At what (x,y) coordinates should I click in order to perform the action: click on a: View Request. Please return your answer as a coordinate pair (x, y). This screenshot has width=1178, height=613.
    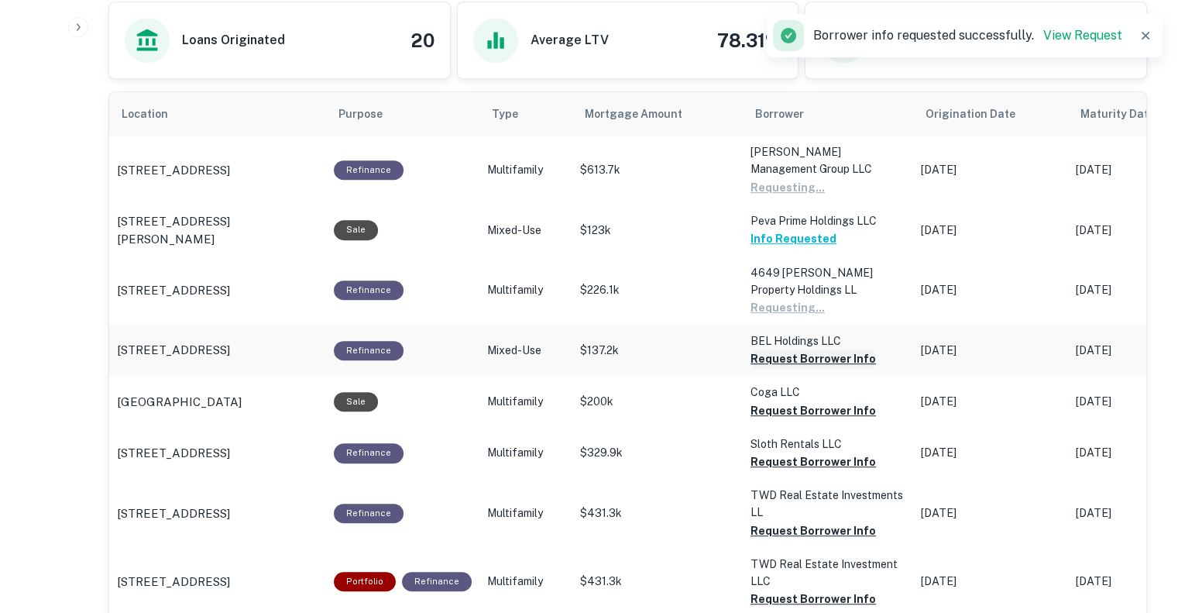
    Looking at the image, I should click on (1083, 35).